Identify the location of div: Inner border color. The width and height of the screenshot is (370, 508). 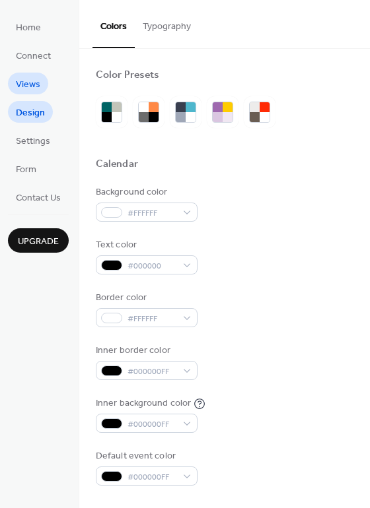
(145, 350).